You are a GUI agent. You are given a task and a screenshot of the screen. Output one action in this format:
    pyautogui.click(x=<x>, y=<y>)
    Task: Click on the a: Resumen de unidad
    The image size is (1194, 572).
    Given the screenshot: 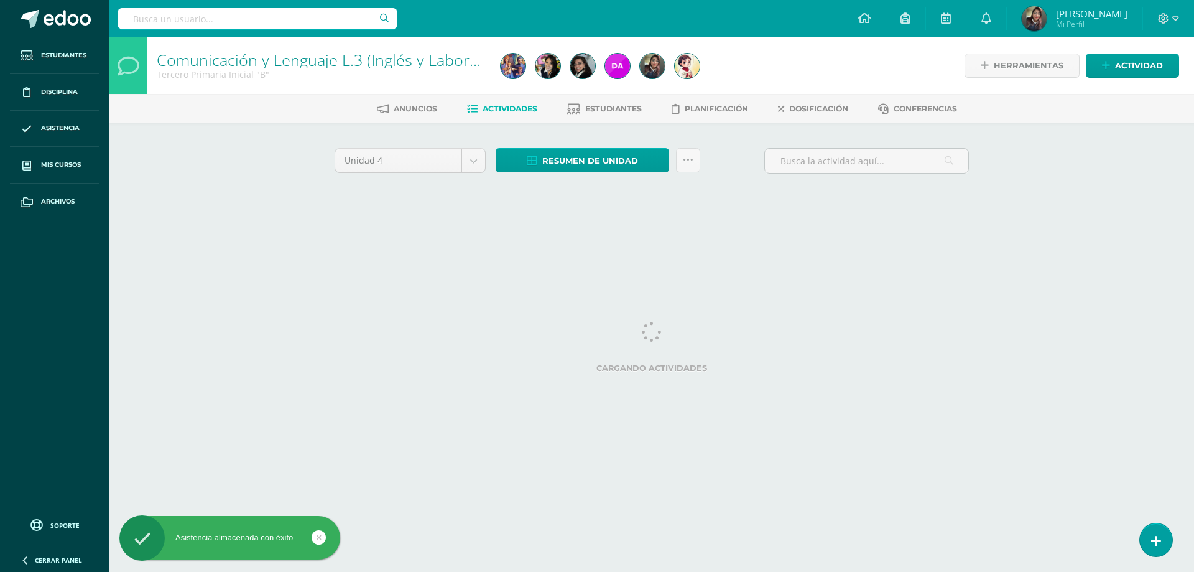 What is the action you would take?
    pyautogui.click(x=582, y=160)
    